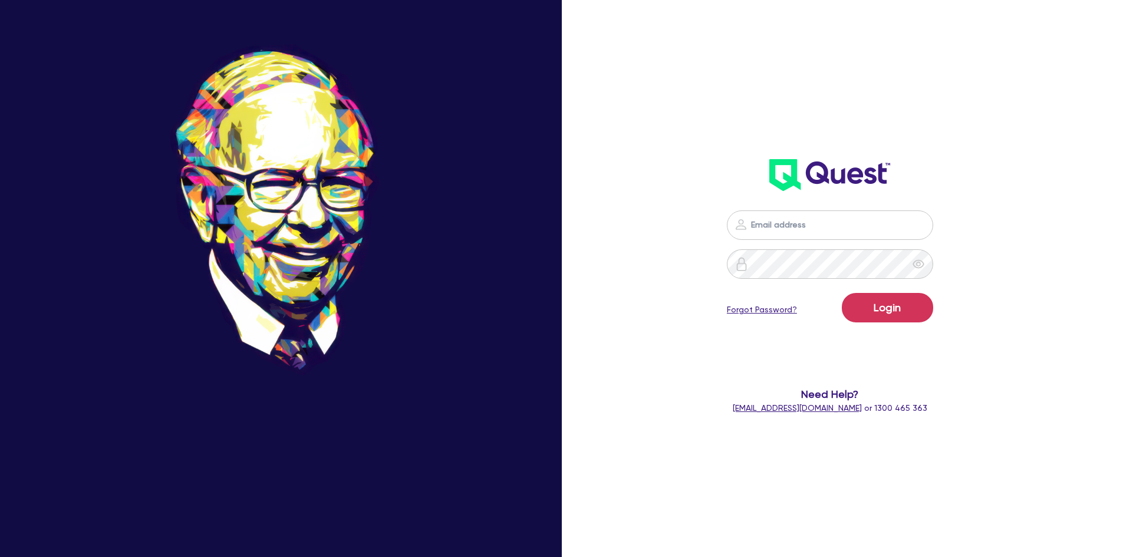 The image size is (1123, 557). Describe the element at coordinates (830, 225) in the screenshot. I see `input: Email address` at that location.